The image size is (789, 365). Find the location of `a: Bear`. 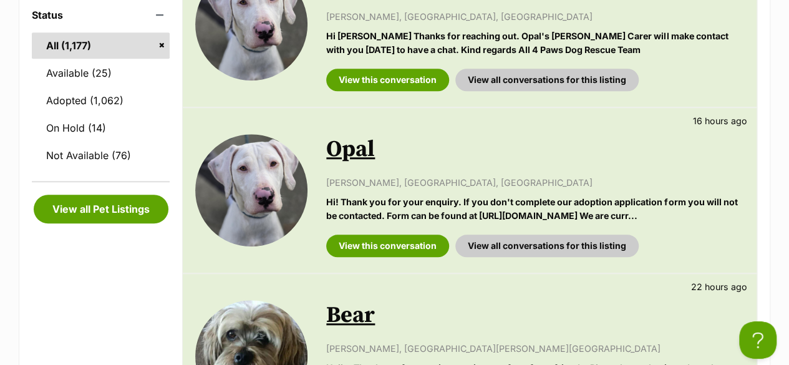

a: Bear is located at coordinates (351, 315).